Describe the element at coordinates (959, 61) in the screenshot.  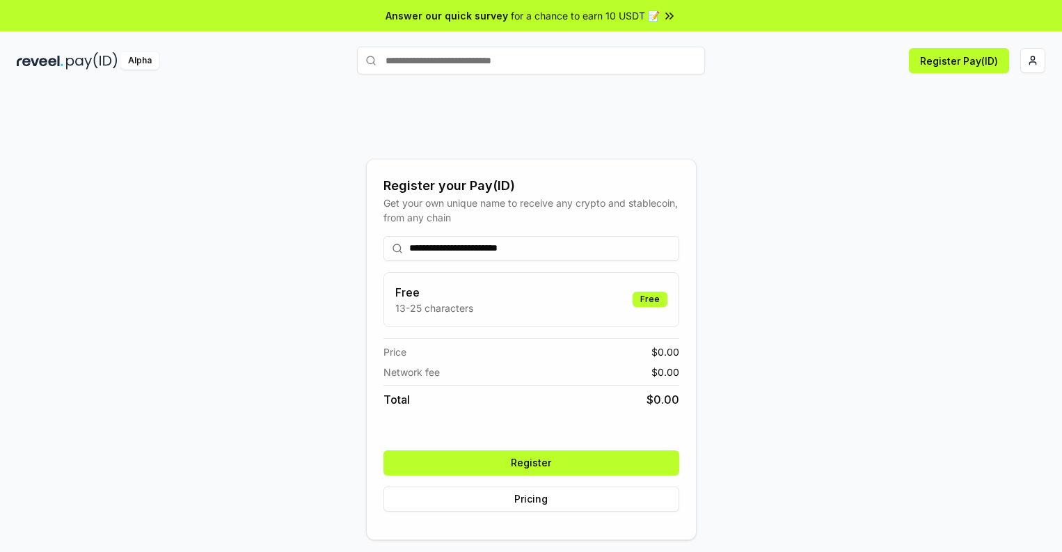
I see `button: Register Pay(ID)` at that location.